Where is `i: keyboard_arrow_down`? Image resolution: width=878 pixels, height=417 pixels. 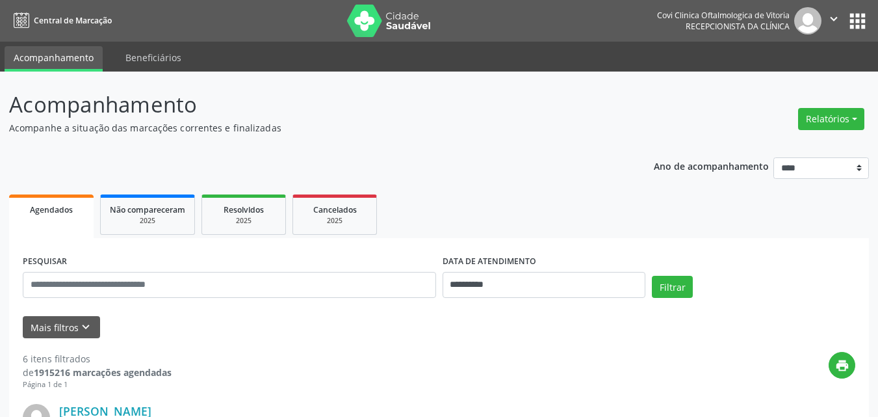 i: keyboard_arrow_down is located at coordinates (86, 327).